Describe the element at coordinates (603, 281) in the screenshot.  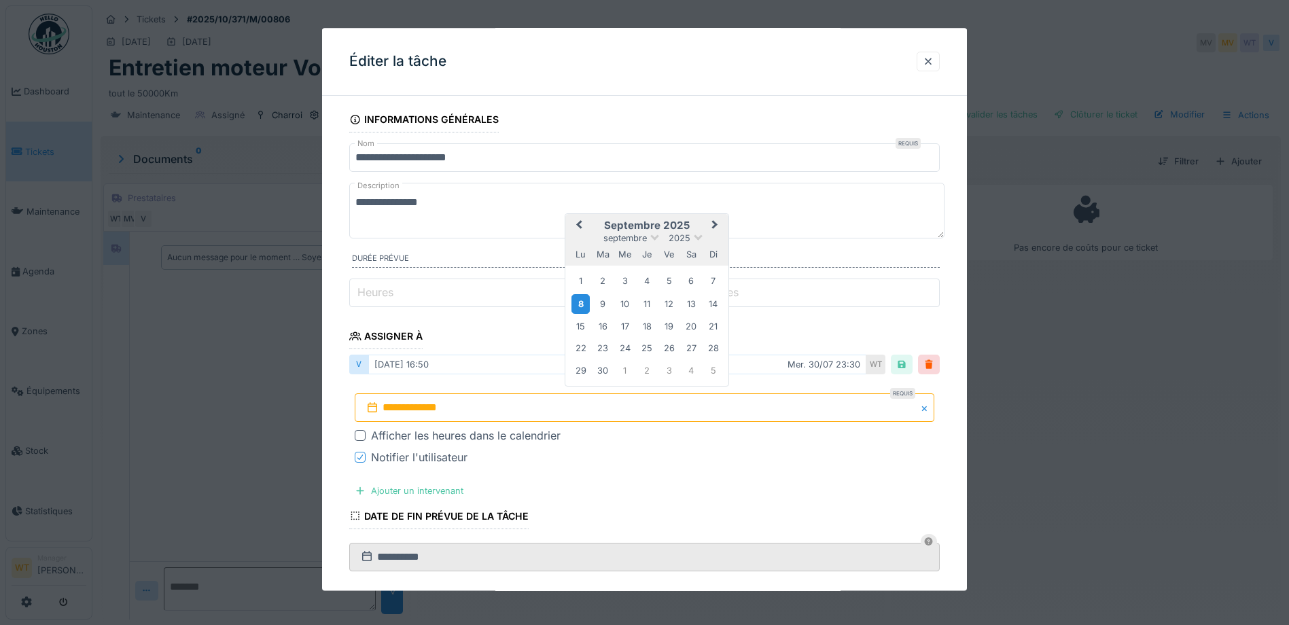
I see `div: Choose mardi 2 septembre 2025` at that location.